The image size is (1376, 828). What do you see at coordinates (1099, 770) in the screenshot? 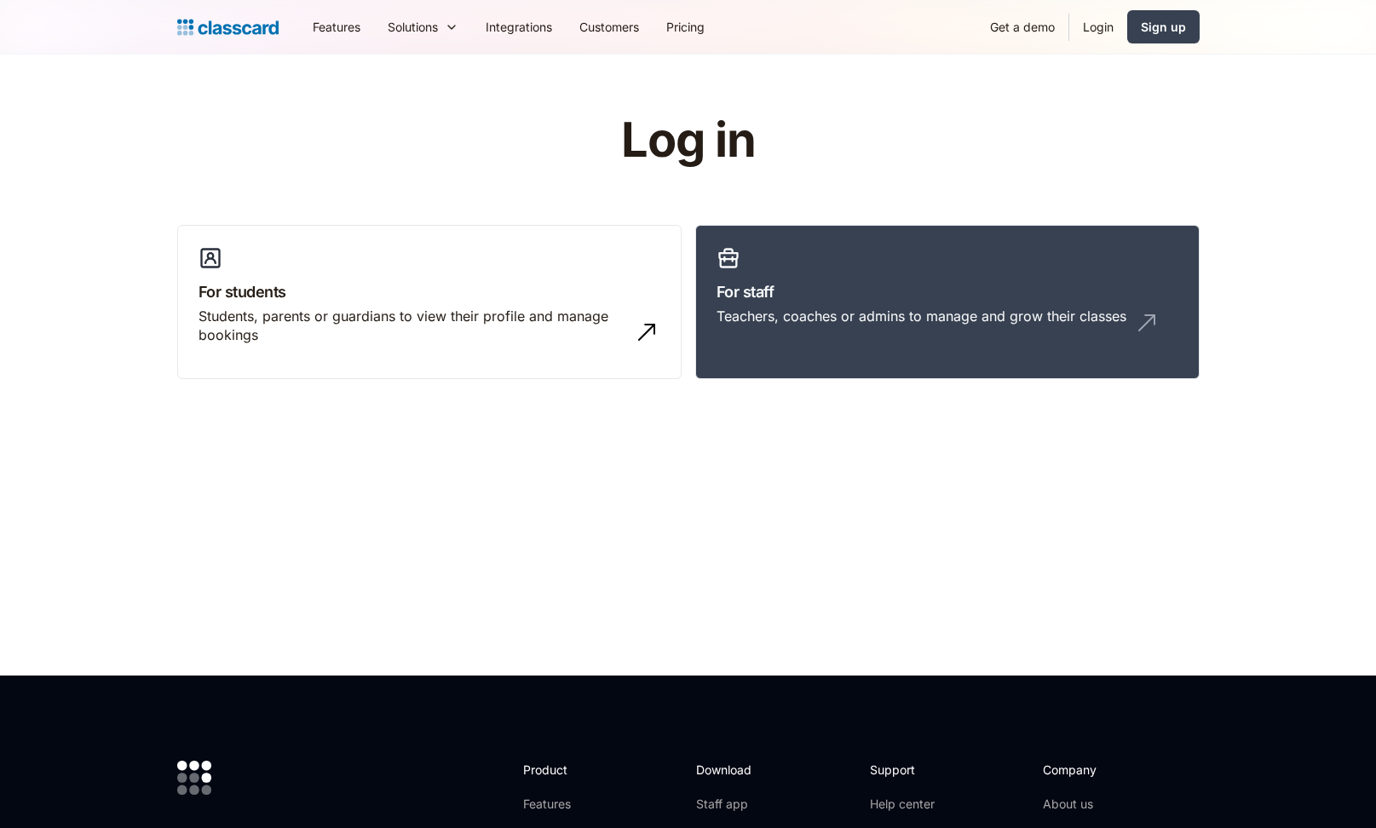
I see `h2: Company` at bounding box center [1099, 770].